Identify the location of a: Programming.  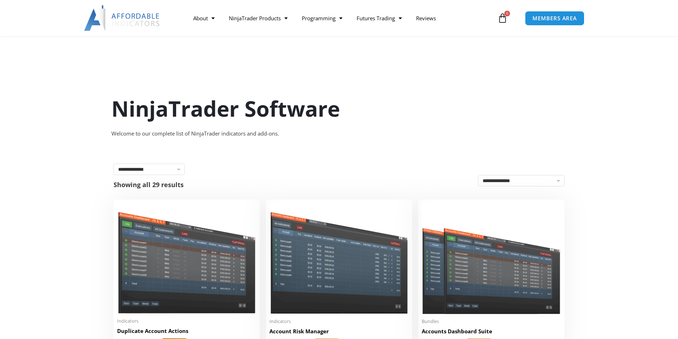
(322, 18).